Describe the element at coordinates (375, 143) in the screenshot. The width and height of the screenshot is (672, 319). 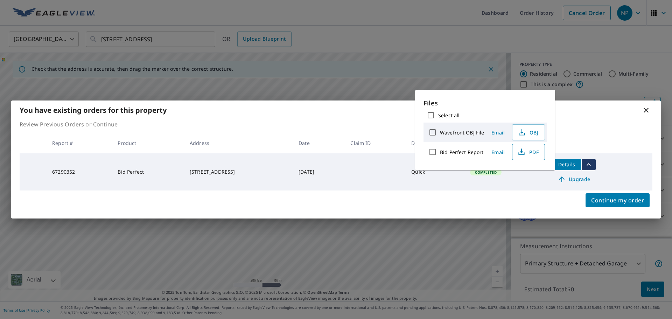
I see `th: Claim ID` at that location.